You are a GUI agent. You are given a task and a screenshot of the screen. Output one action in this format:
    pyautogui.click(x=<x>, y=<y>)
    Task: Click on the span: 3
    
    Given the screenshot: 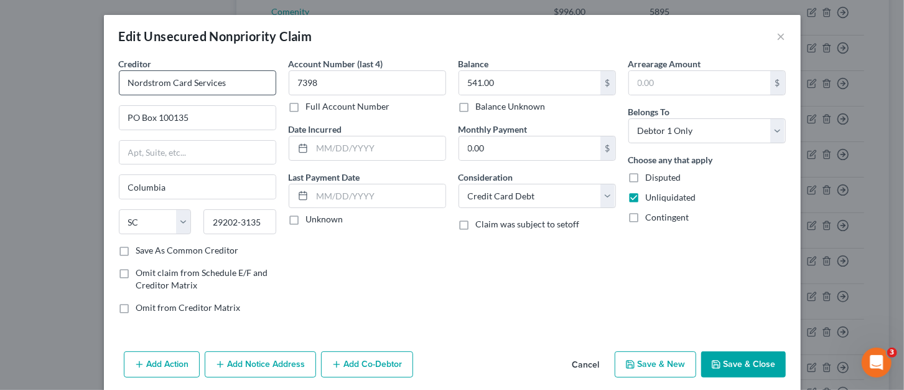 What is the action you would take?
    pyautogui.click(x=892, y=352)
    